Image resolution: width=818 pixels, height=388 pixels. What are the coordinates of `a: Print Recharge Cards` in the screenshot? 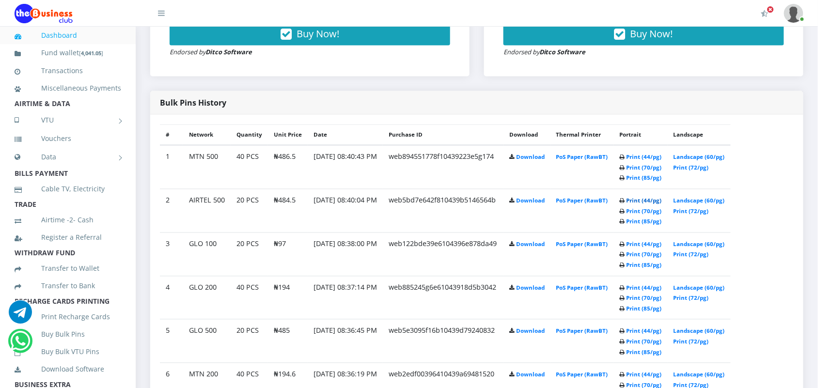 It's located at (68, 317).